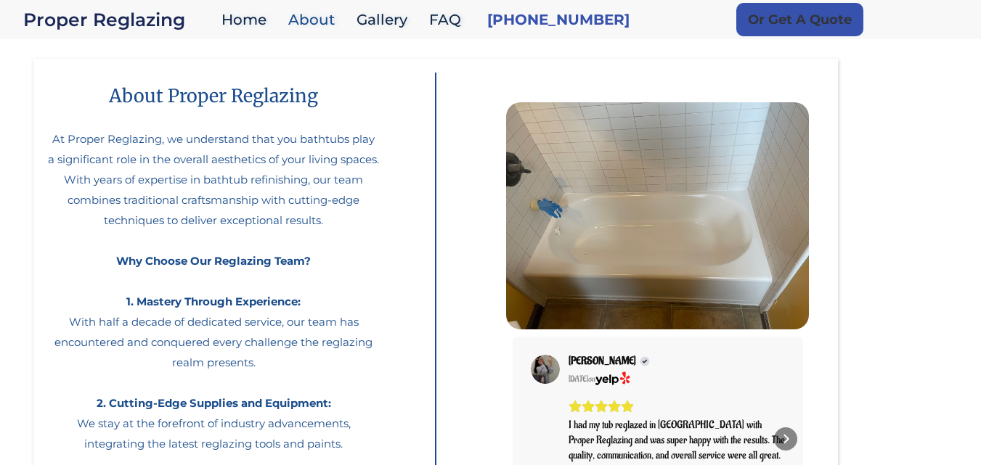 This screenshot has width=981, height=465. I want to click on a: Home, so click(248, 20).